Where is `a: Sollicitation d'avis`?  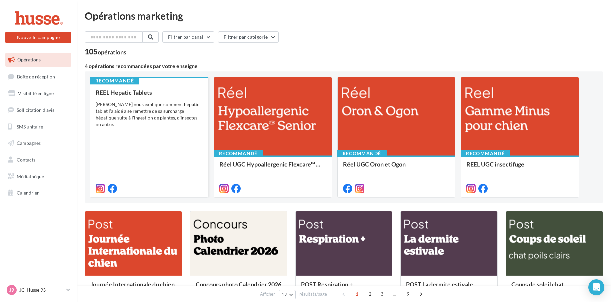
a: Sollicitation d'avis is located at coordinates (38, 110).